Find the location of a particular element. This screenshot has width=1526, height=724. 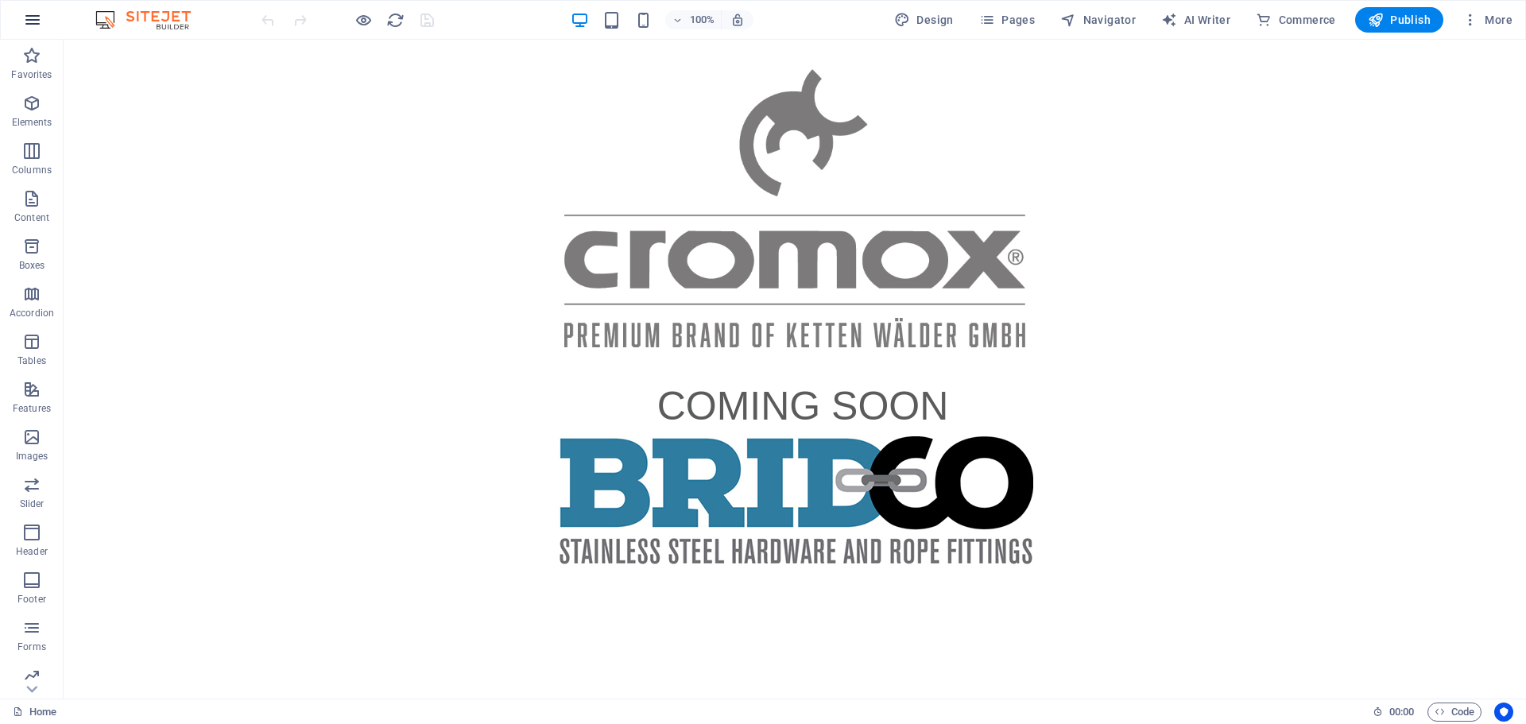

p: Accordion is located at coordinates (32, 313).